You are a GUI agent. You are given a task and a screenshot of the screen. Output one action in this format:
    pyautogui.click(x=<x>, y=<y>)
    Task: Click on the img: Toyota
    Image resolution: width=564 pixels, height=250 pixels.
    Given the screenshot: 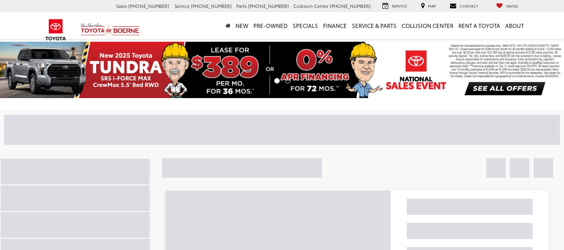 What is the action you would take?
    pyautogui.click(x=55, y=30)
    